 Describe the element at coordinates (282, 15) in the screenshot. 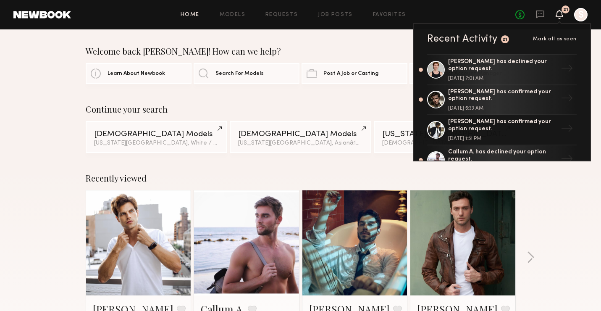

I see `a: Requests` at that location.